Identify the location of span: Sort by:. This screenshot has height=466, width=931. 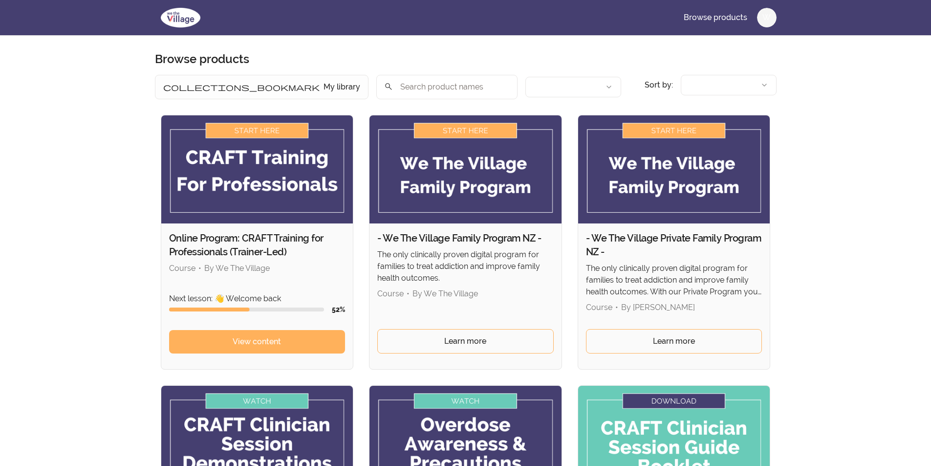
(659, 85).